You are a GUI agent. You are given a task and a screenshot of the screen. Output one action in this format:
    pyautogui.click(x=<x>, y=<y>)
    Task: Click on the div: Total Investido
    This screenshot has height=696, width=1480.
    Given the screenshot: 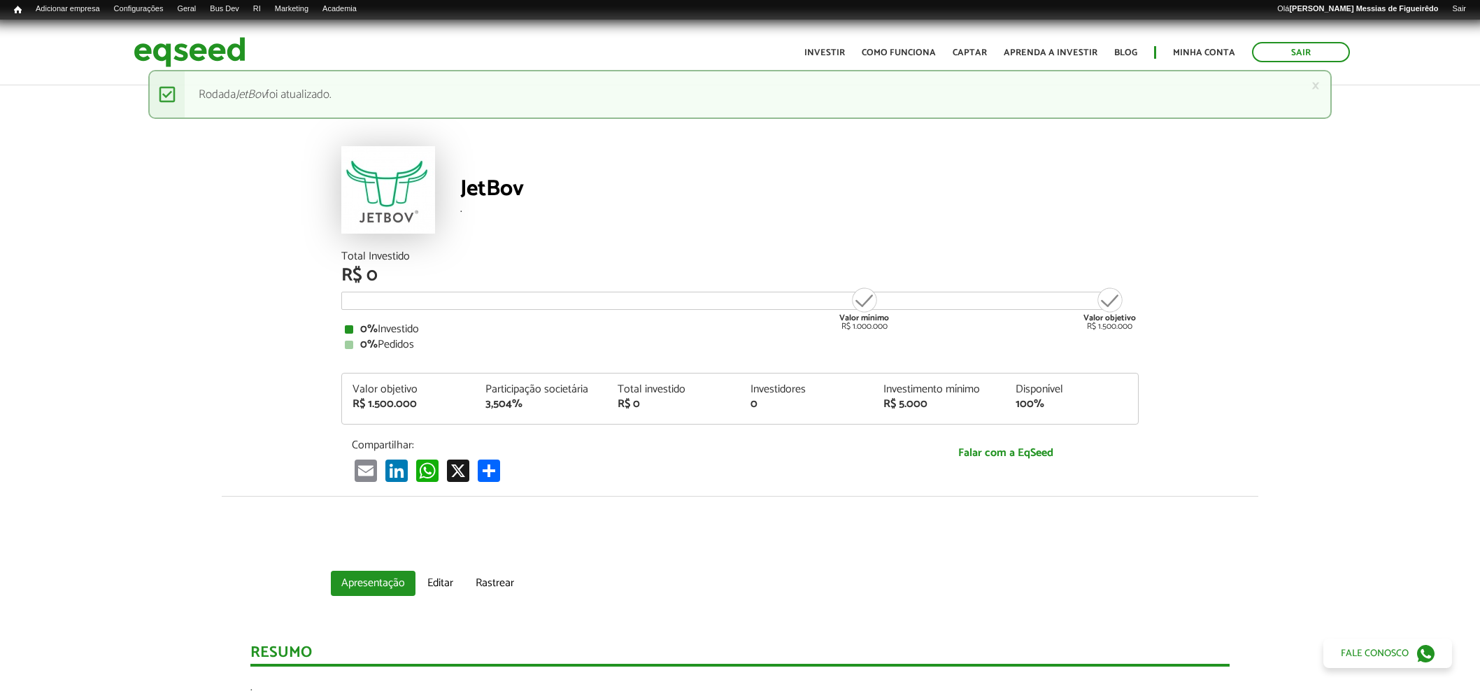 What is the action you would take?
    pyautogui.click(x=740, y=257)
    